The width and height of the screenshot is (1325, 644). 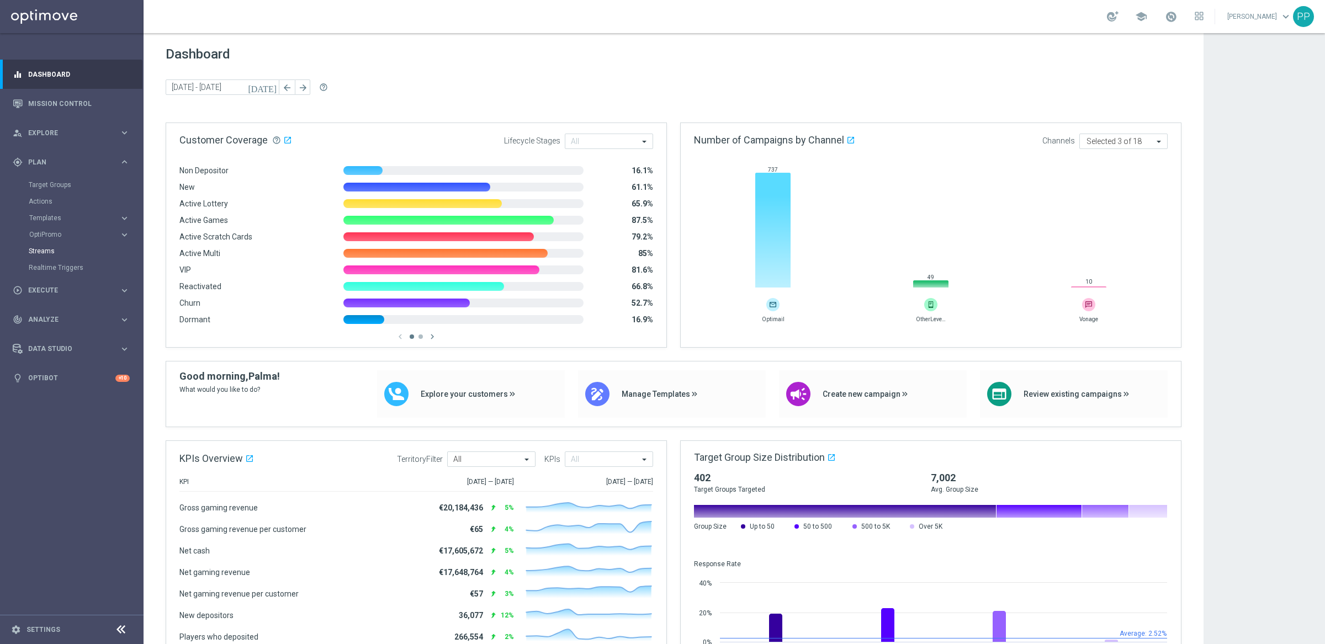 I want to click on span: school, so click(x=1141, y=17).